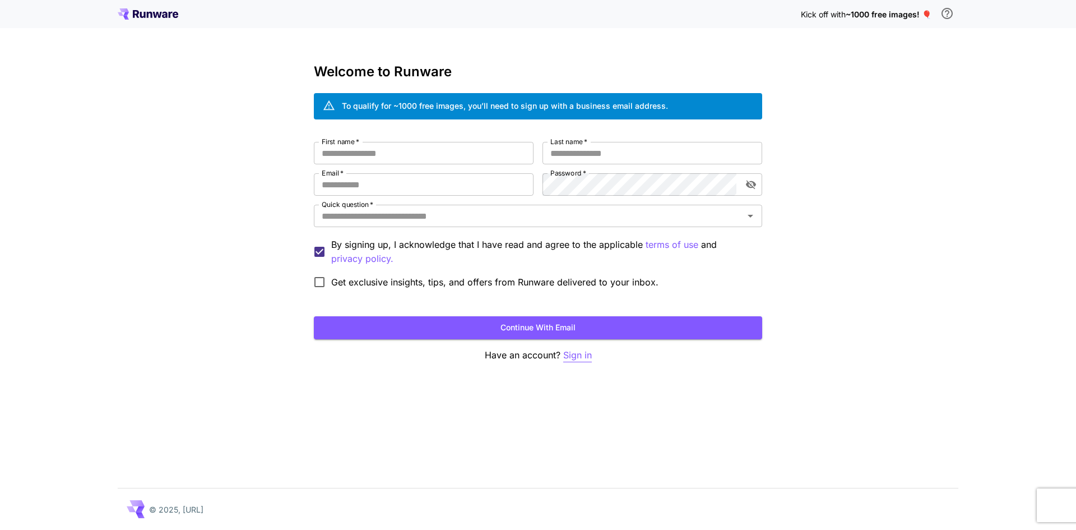 Image resolution: width=1076 pixels, height=530 pixels. Describe the element at coordinates (751, 216) in the screenshot. I see `button: Open` at that location.